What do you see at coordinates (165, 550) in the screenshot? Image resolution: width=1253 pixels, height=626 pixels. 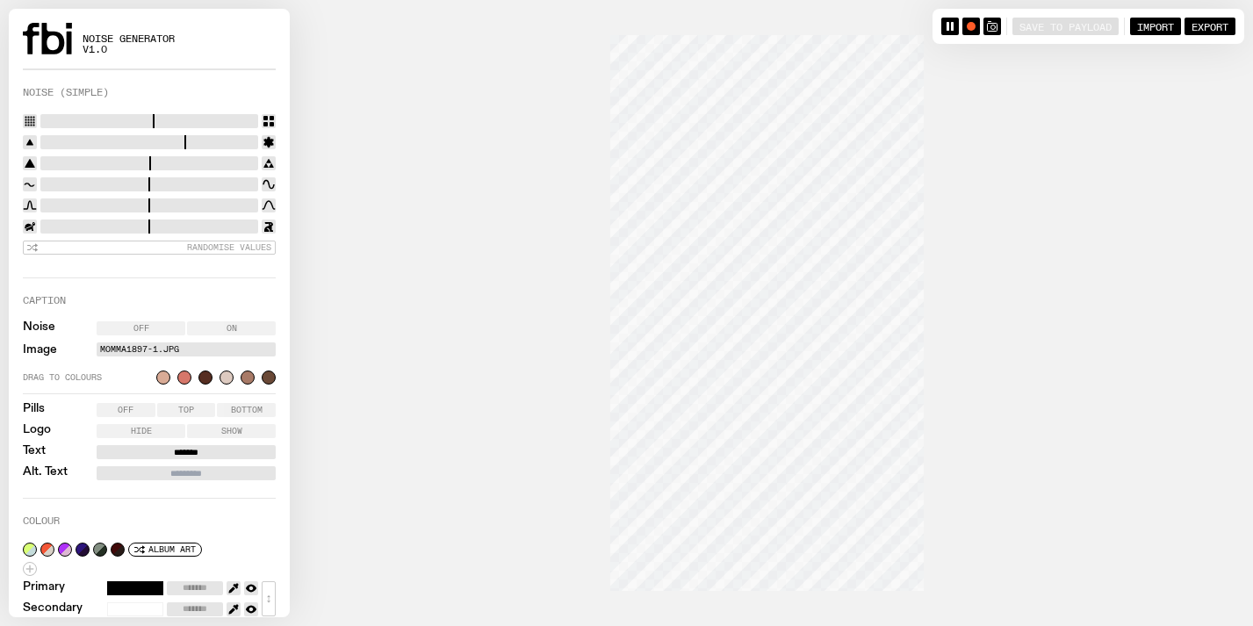 I see `button: Album Art` at bounding box center [165, 550].